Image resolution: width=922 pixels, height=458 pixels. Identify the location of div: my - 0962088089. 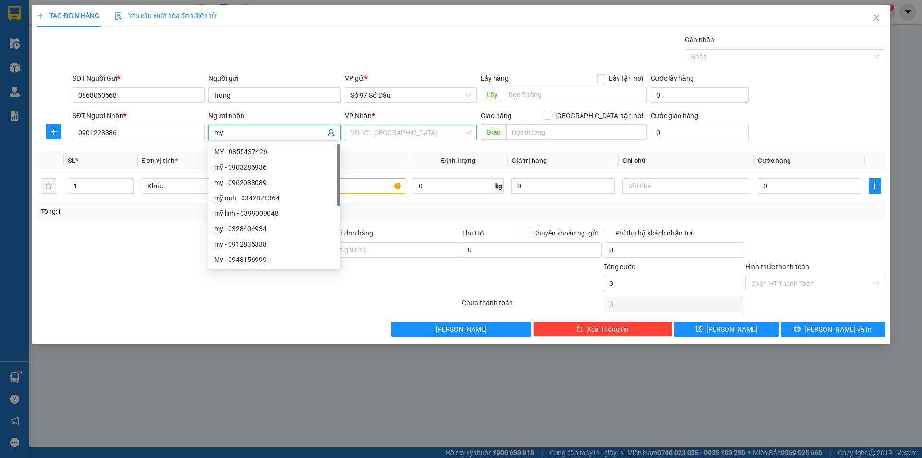
(274, 182).